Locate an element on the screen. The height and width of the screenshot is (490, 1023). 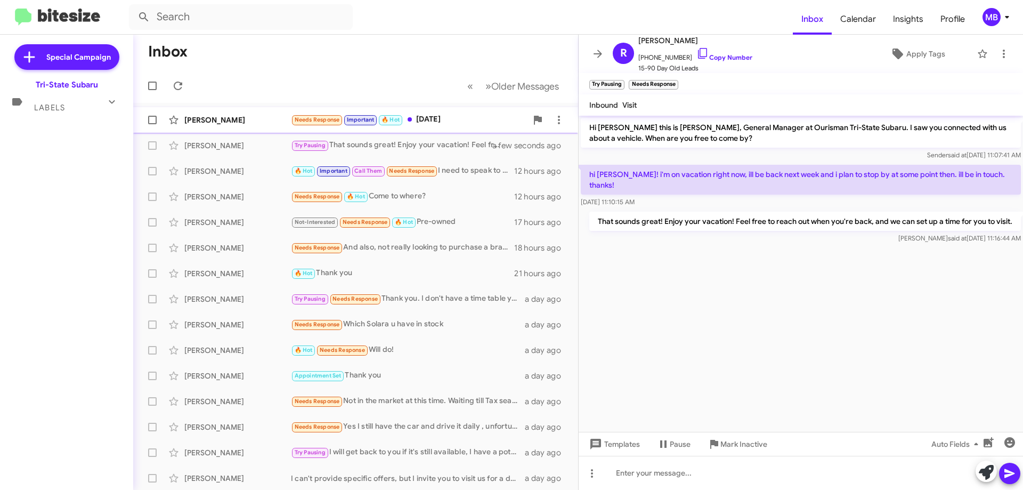
div: I will get back to you if it's still available, I have a potential buyer coming to look at it [DA... is located at coordinates (408, 452).